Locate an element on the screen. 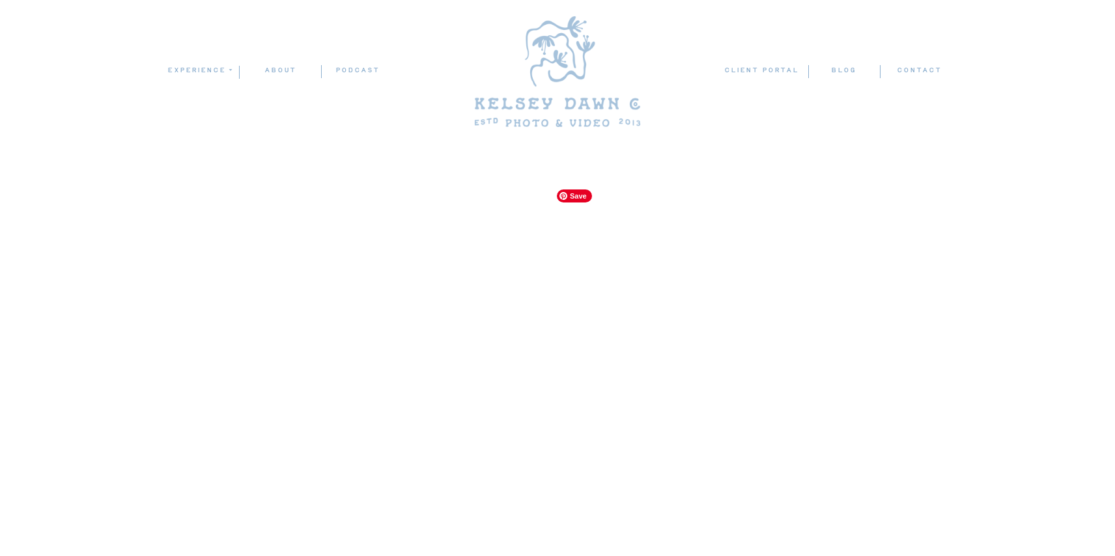  nav: ABOUT is located at coordinates (280, 70).